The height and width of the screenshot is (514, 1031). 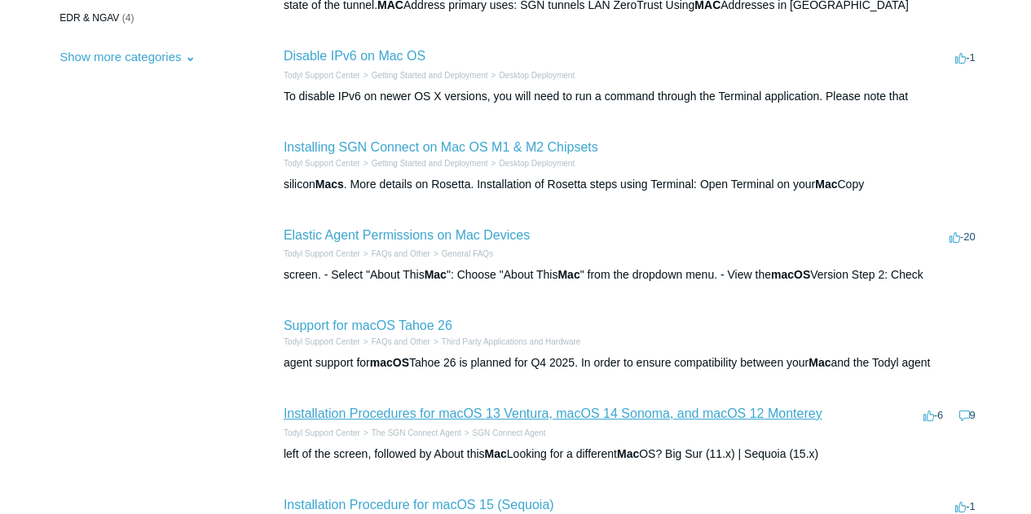 What do you see at coordinates (631, 363) in the screenshot?
I see `div: agent support for Tahoe 26 is planned for Q4 2025. In order to ensure compatibility between your ...` at bounding box center [631, 363].